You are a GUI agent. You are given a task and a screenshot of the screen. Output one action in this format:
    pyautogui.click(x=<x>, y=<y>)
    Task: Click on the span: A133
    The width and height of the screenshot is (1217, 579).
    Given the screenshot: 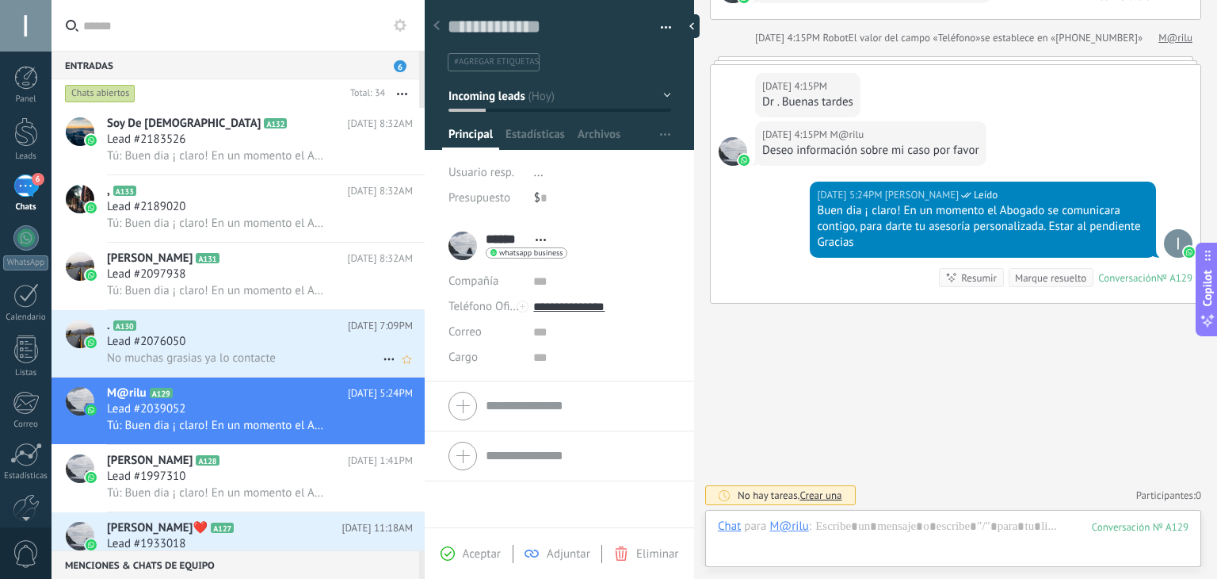 What is the action you would take?
    pyautogui.click(x=124, y=190)
    